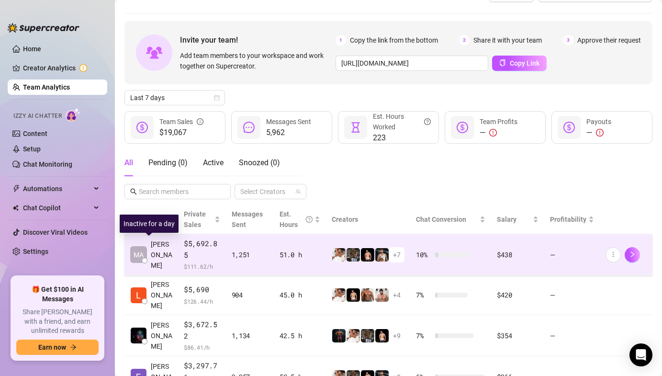  What do you see at coordinates (15, 208) in the screenshot?
I see `img: Chat Copilot` at bounding box center [15, 208].